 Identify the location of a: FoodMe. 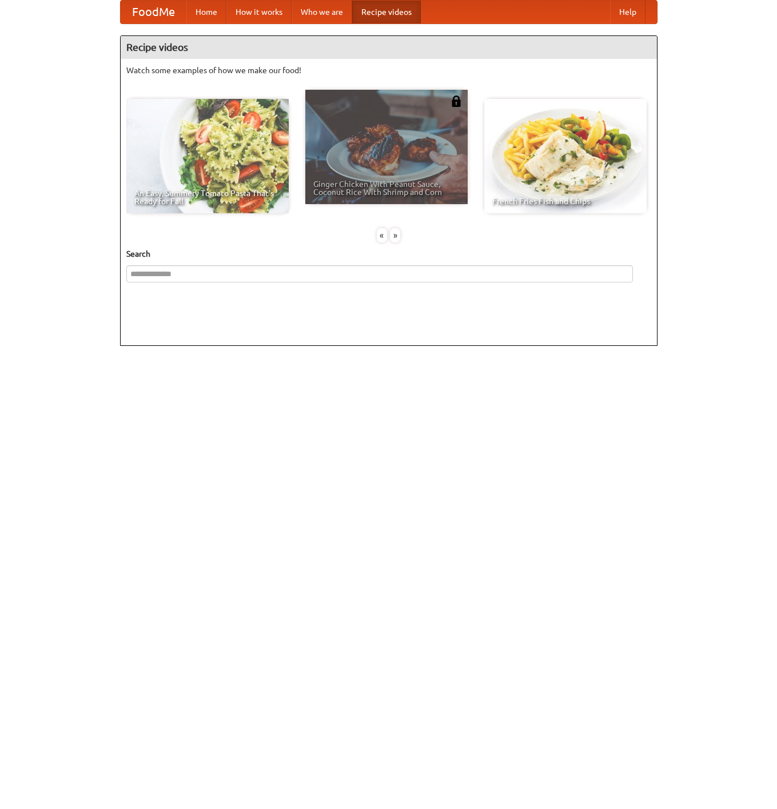
(153, 12).